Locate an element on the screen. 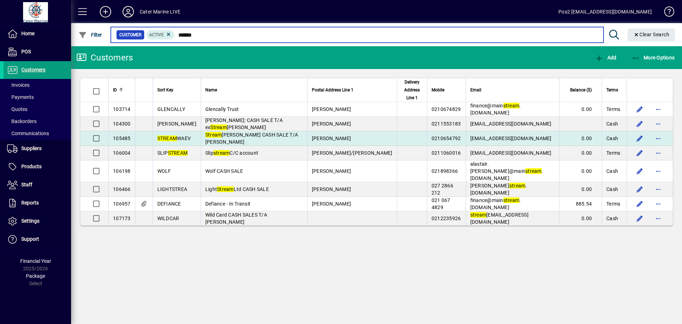 The image size is (682, 324). span: WOLF is located at coordinates (164, 171).